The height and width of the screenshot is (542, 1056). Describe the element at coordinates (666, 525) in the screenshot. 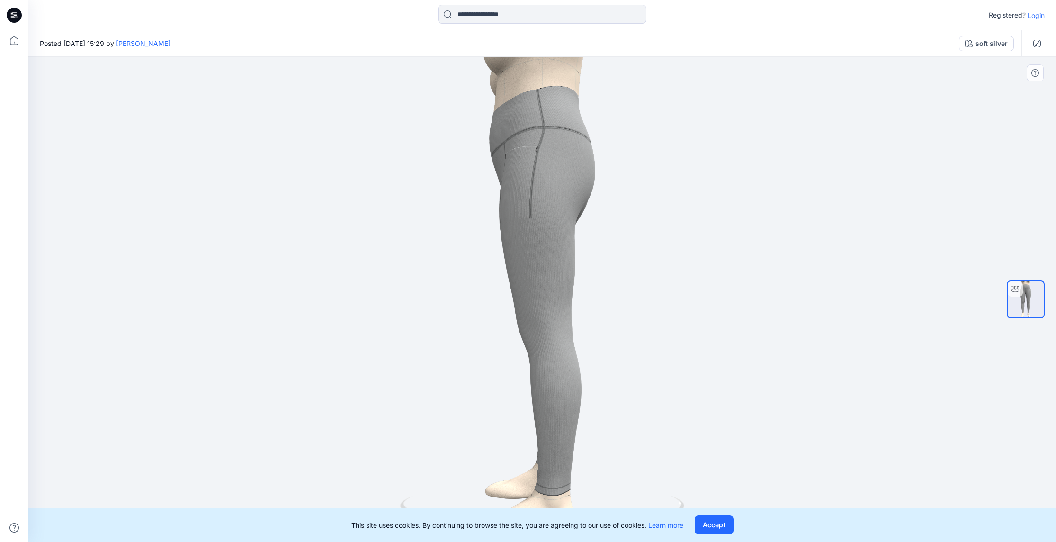

I see `a: Learn more` at that location.